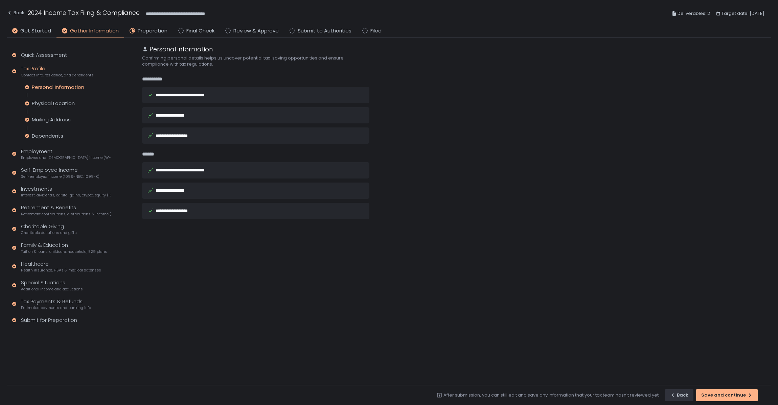 Image resolution: width=778 pixels, height=405 pixels. What do you see at coordinates (49, 229) in the screenshot?
I see `div: Charitable Giving` at bounding box center [49, 229].